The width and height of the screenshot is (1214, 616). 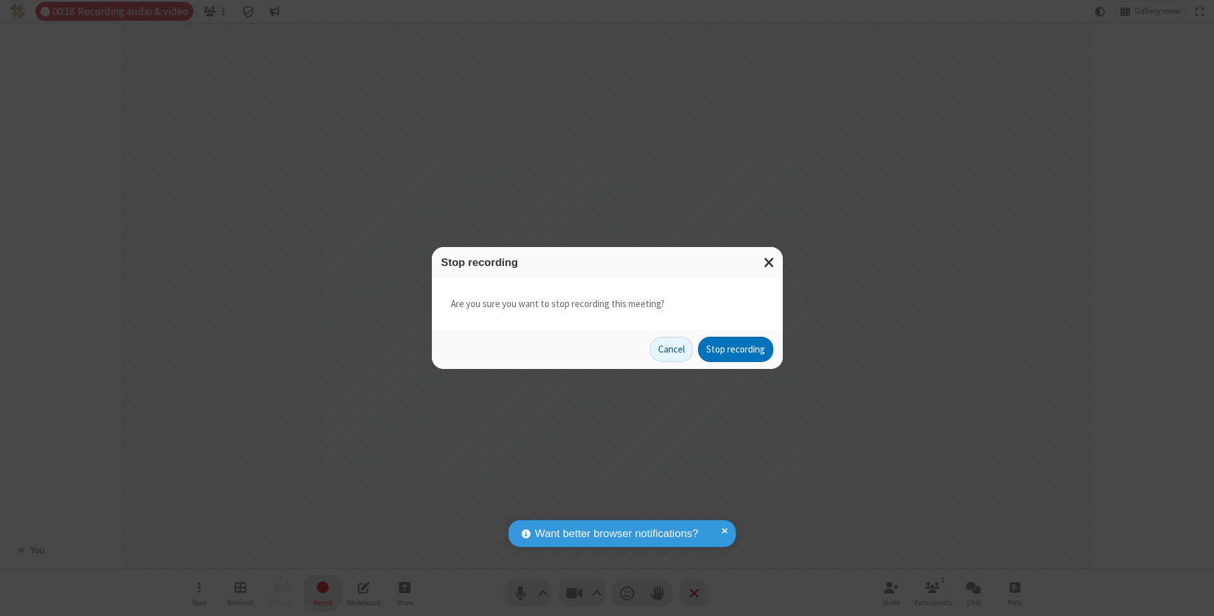 I want to click on span: Want better browser notifications?, so click(x=616, y=534).